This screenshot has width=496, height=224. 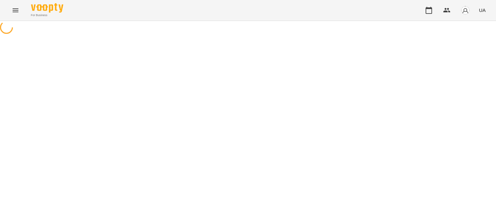 I want to click on img: avatar_s.png, so click(x=465, y=10).